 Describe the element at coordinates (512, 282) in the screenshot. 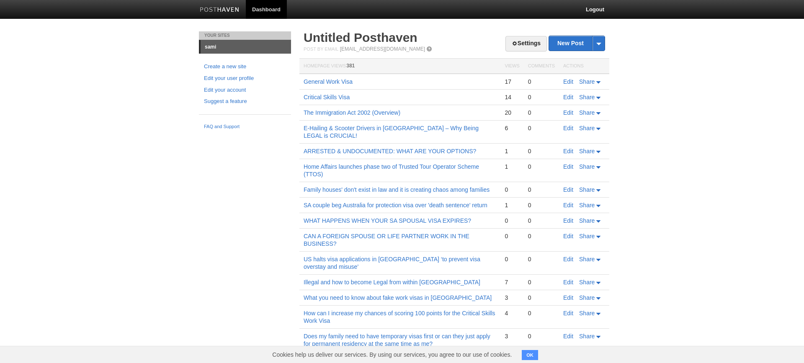

I see `div: 7` at that location.